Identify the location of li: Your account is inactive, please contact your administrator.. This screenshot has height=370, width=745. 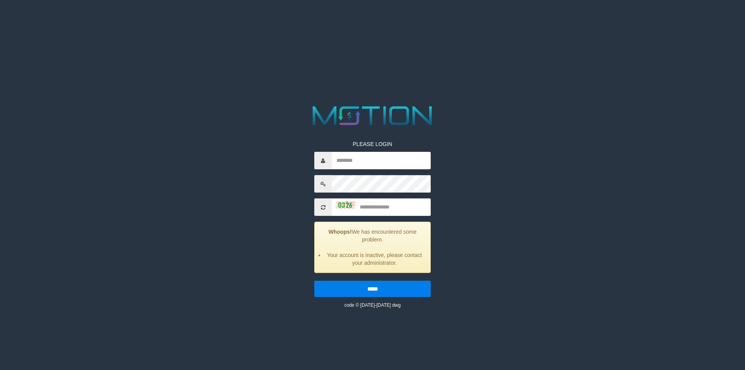
(374, 259).